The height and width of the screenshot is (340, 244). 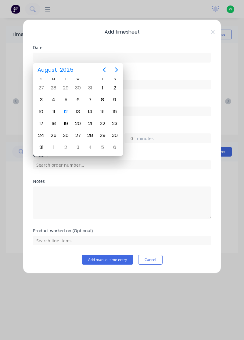 What do you see at coordinates (78, 100) in the screenshot?
I see `div: Wednesday, August 6, 2025` at bounding box center [78, 100].